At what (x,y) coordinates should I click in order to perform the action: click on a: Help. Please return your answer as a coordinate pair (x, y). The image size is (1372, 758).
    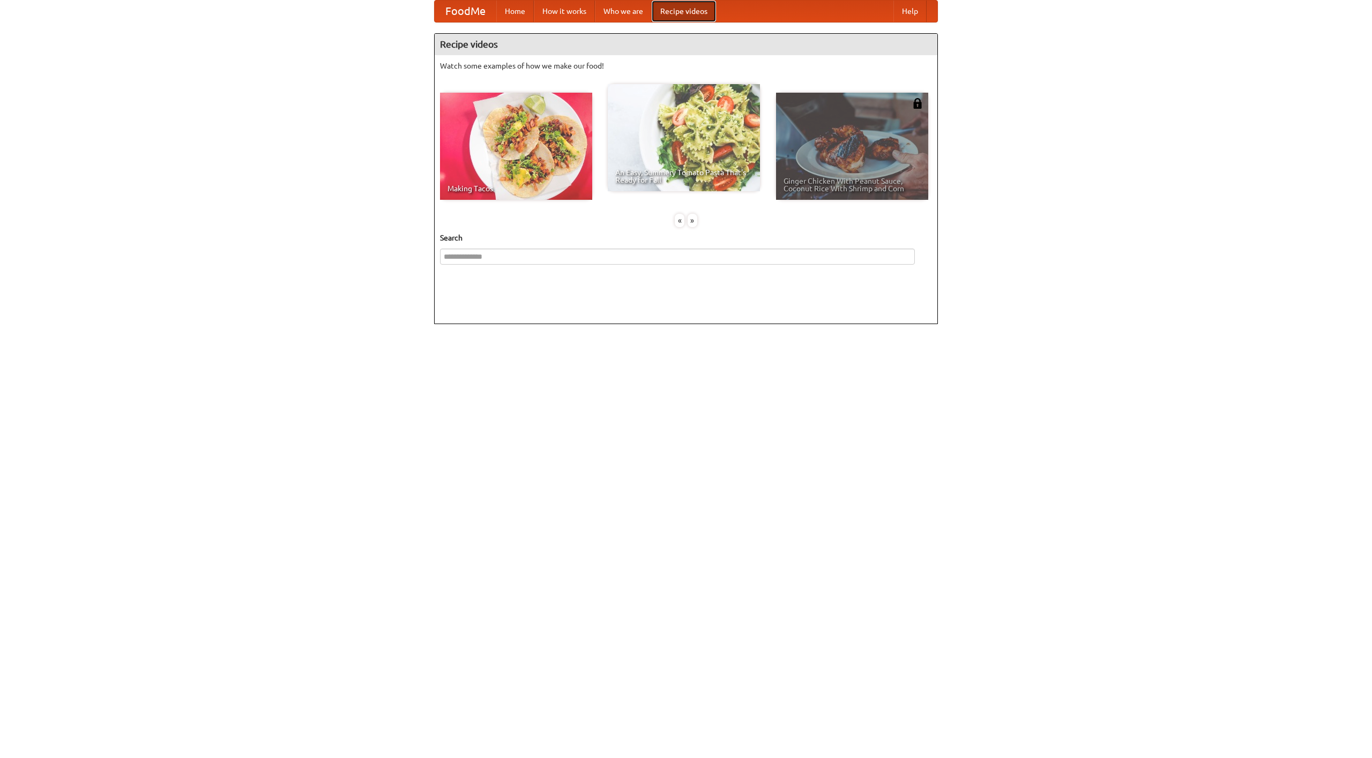
    Looking at the image, I should click on (910, 11).